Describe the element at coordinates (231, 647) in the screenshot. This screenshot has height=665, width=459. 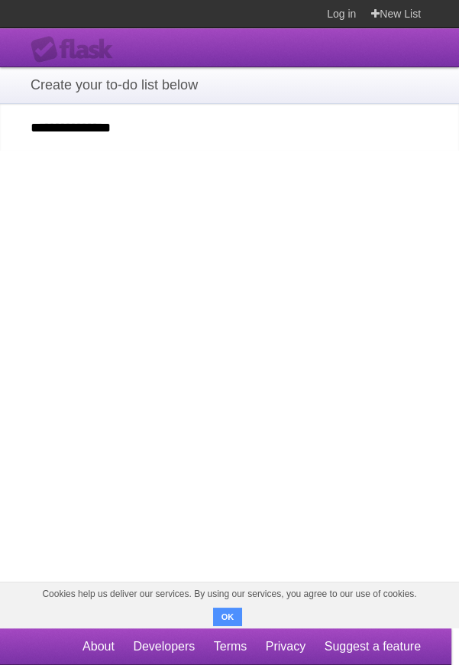
I see `a: Terms` at that location.